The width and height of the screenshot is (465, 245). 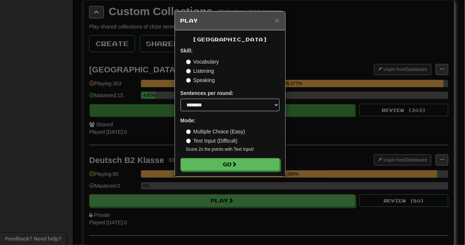 I want to click on input: Listening, so click(x=188, y=71).